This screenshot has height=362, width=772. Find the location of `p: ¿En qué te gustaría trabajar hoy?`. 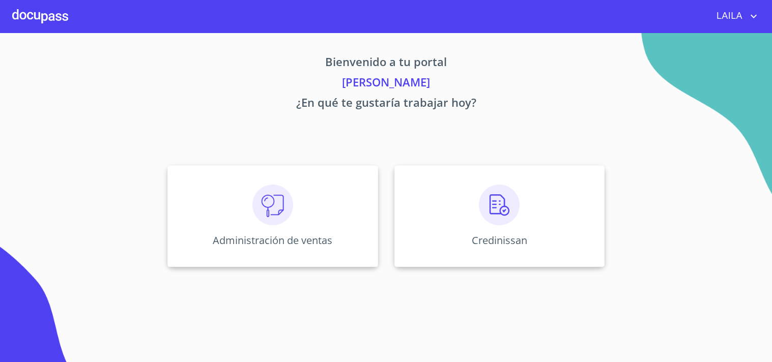

p: ¿En qué te gustaría trabajar hoy? is located at coordinates (386, 104).